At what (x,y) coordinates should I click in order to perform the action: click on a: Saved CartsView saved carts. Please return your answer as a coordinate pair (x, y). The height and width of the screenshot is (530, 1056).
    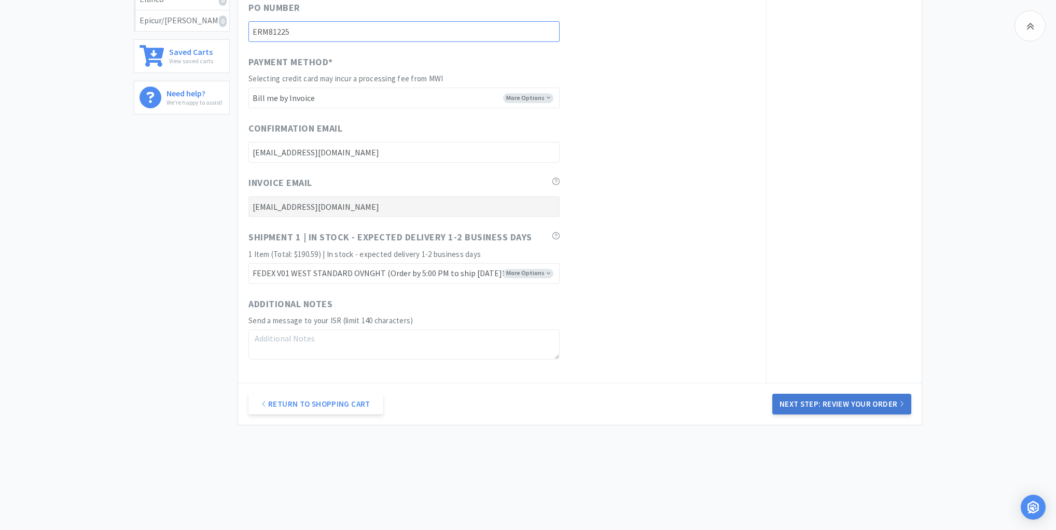
    Looking at the image, I should click on (181, 56).